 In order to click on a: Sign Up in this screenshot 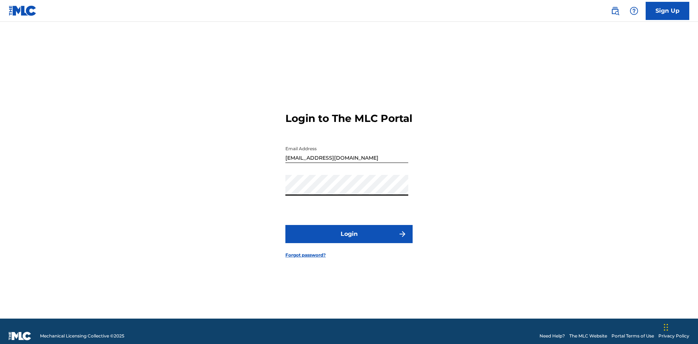, I will do `click(667, 11)`.